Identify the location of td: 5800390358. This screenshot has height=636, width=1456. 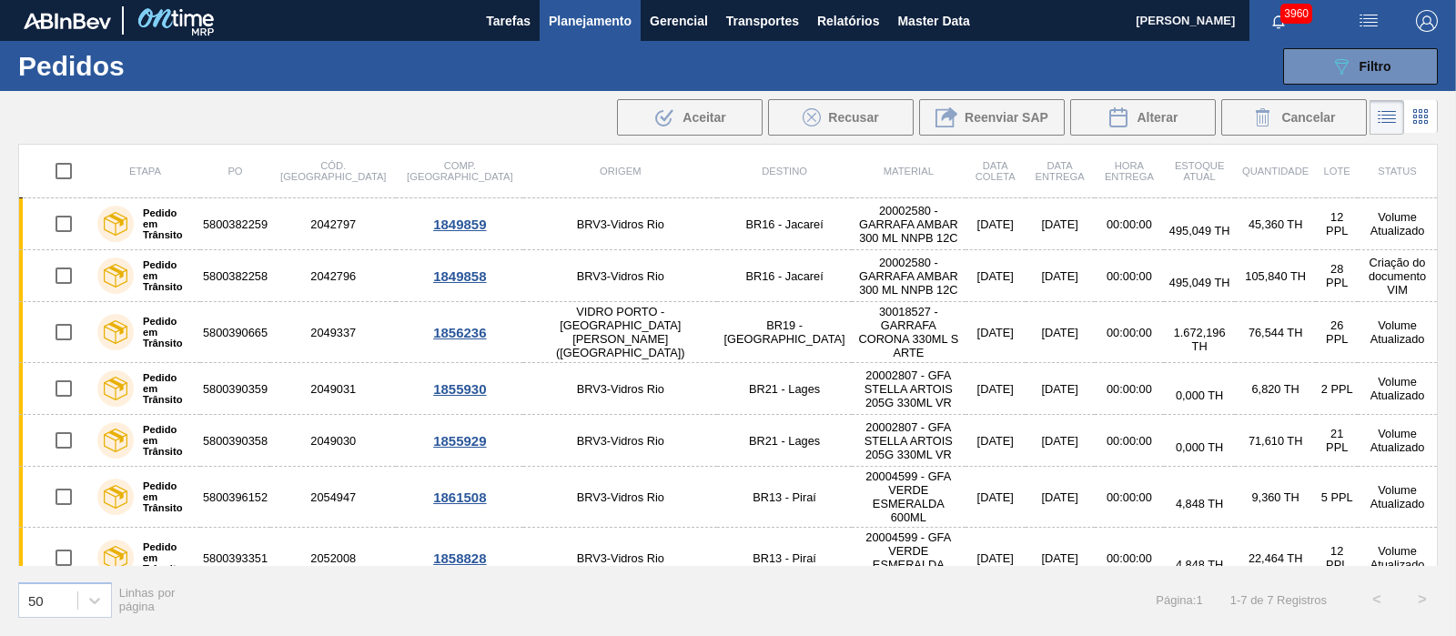
(235, 441).